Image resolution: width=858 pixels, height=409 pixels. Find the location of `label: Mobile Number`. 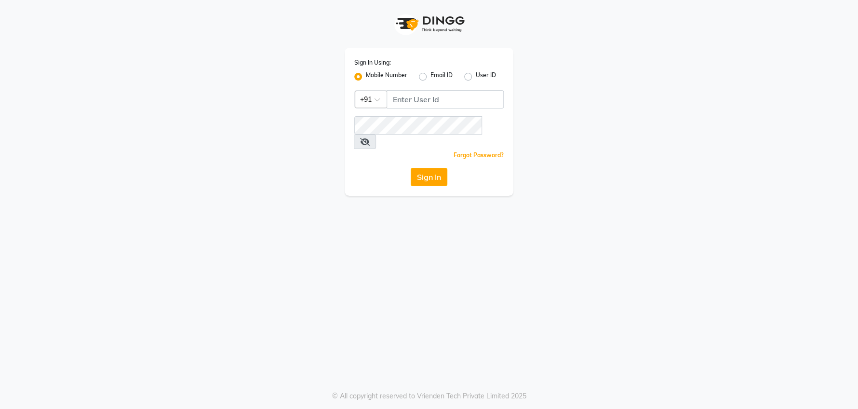

label: Mobile Number is located at coordinates (387, 77).